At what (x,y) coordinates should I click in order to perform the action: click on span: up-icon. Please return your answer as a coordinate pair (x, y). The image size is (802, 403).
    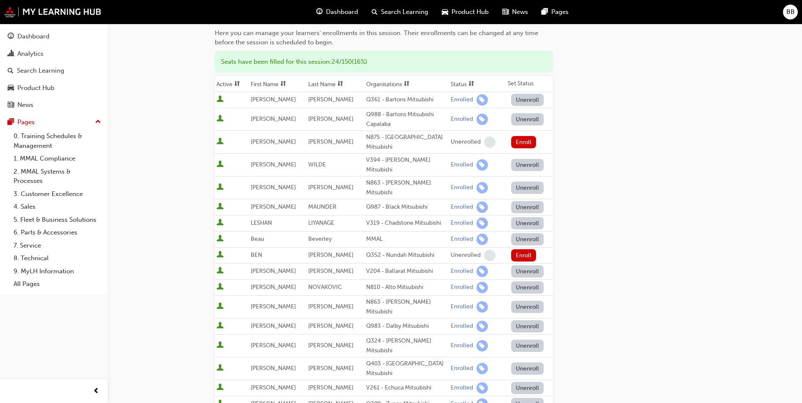
    Looking at the image, I should click on (98, 122).